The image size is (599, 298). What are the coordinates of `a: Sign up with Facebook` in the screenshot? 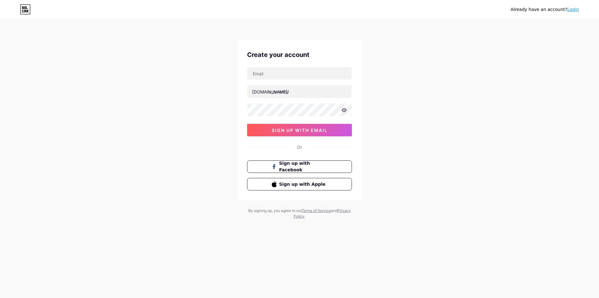 It's located at (300, 166).